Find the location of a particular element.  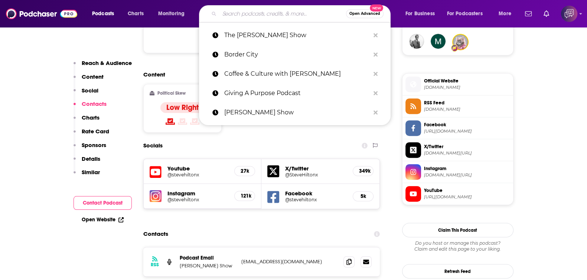

div: Search podcasts, credits, & more... is located at coordinates (302, 14).